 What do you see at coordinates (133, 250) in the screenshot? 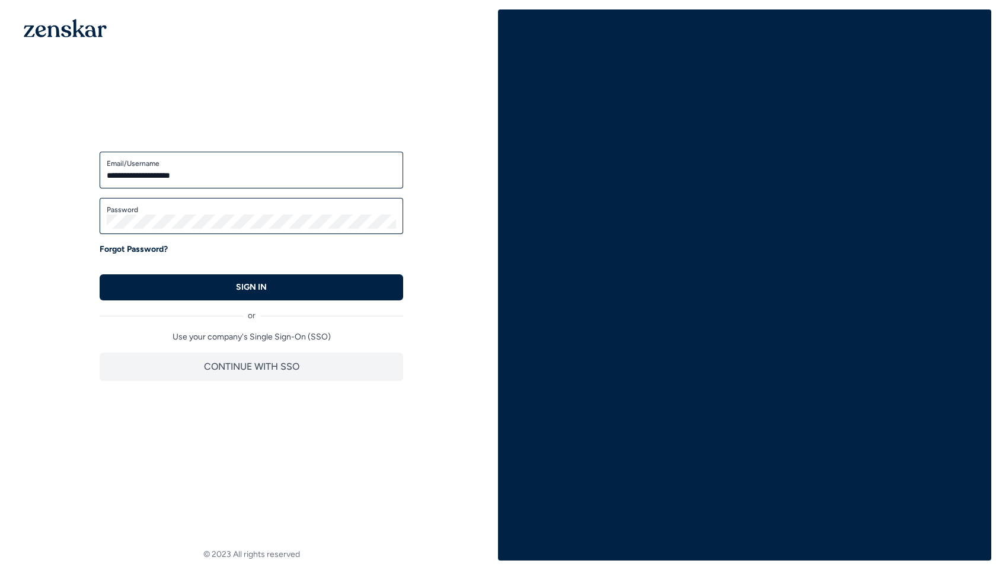
I see `p: Forgot Password?` at bounding box center [133, 250].